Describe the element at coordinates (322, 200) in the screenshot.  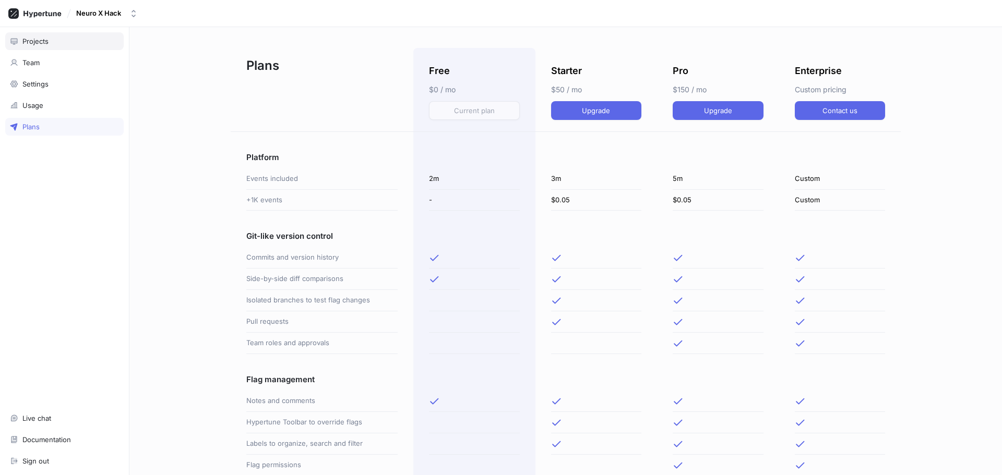
I see `div: +1K events` at that location.